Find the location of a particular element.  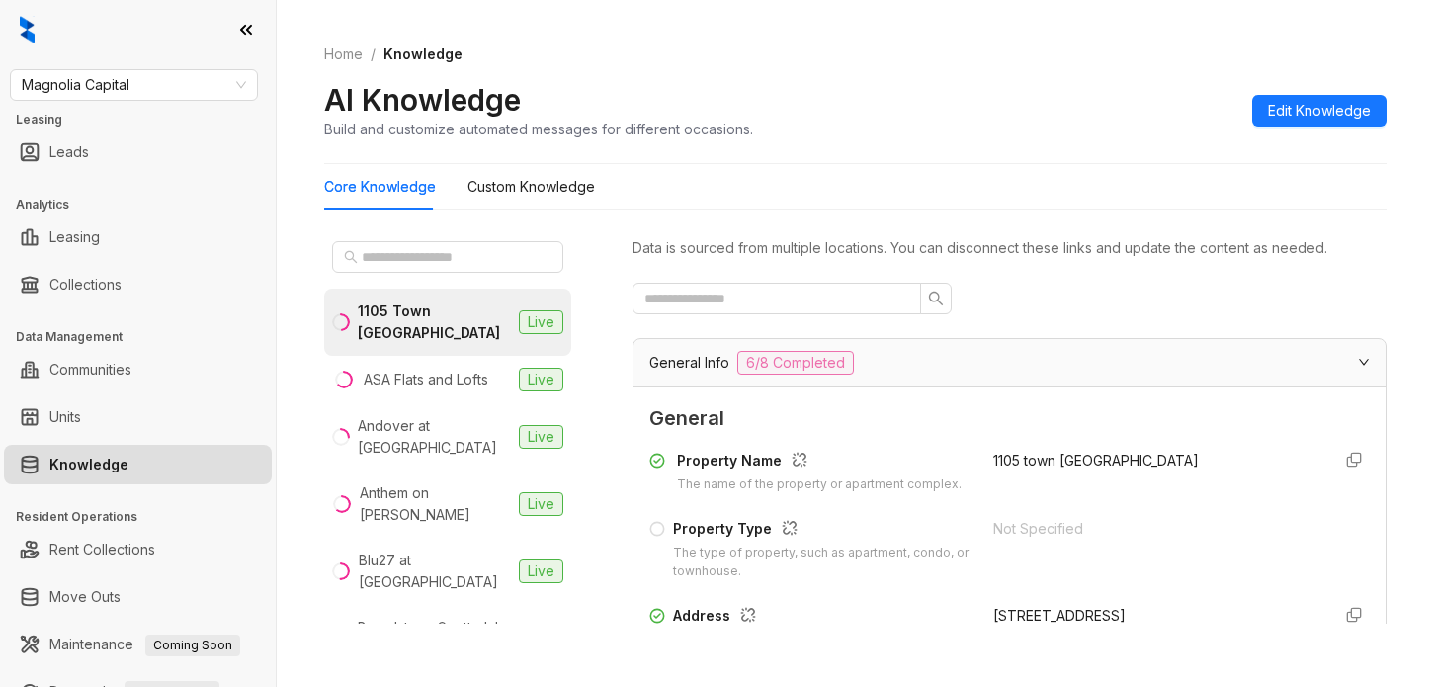

span: 6/8 Completed is located at coordinates (796, 363).